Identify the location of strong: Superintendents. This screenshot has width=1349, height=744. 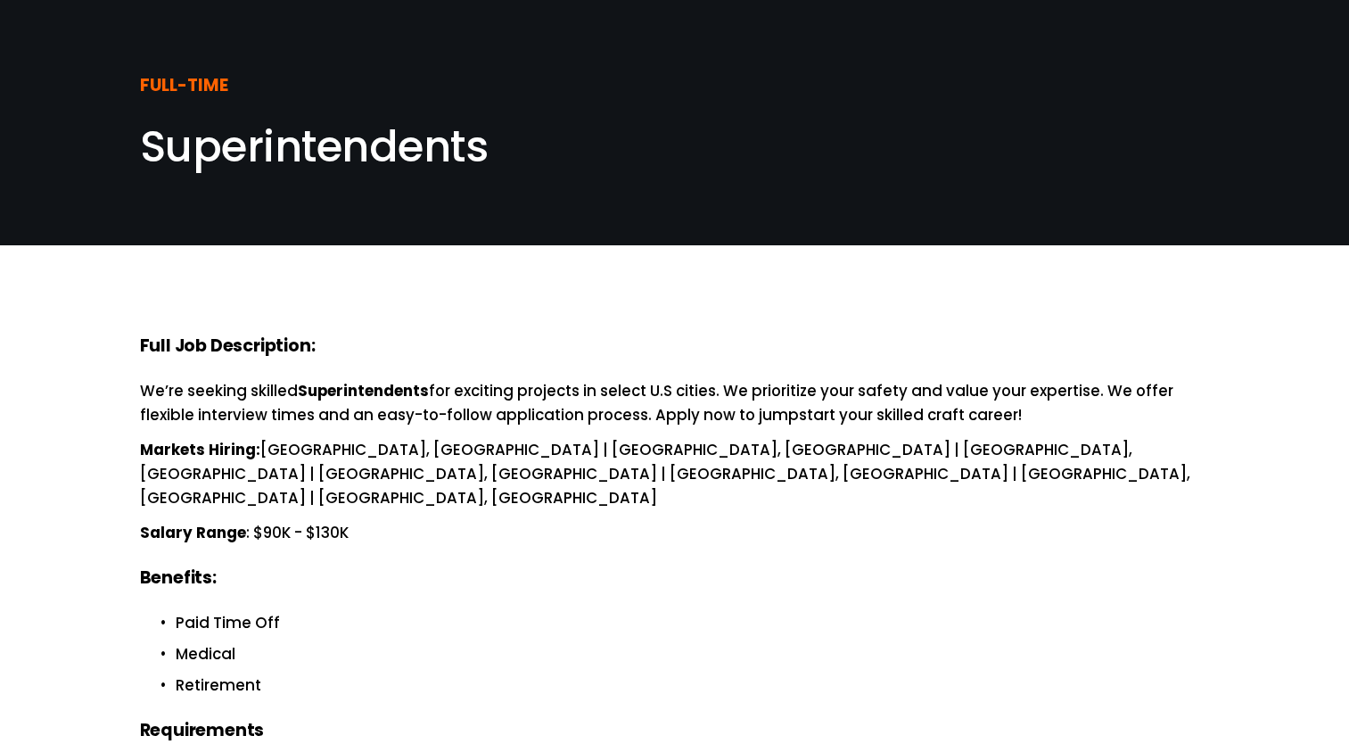
(363, 391).